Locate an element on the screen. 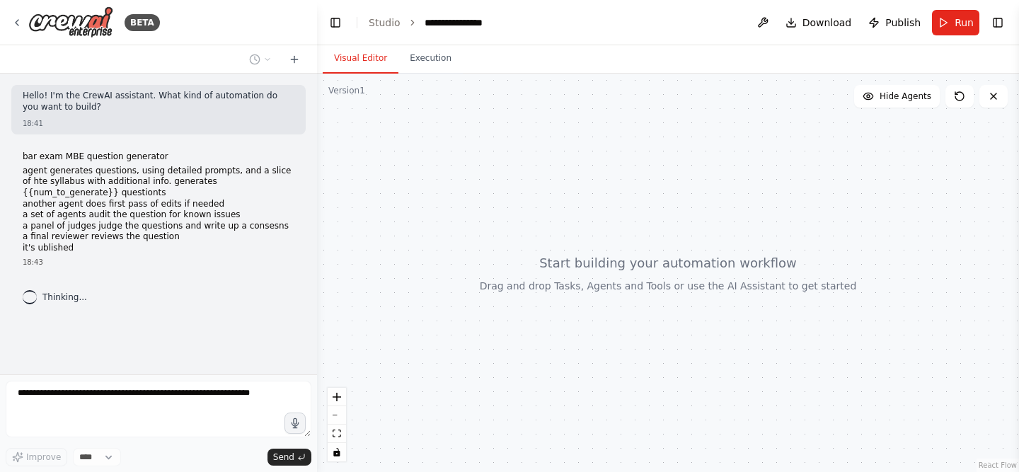 This screenshot has height=472, width=1019. div: 18:43 is located at coordinates (158, 262).